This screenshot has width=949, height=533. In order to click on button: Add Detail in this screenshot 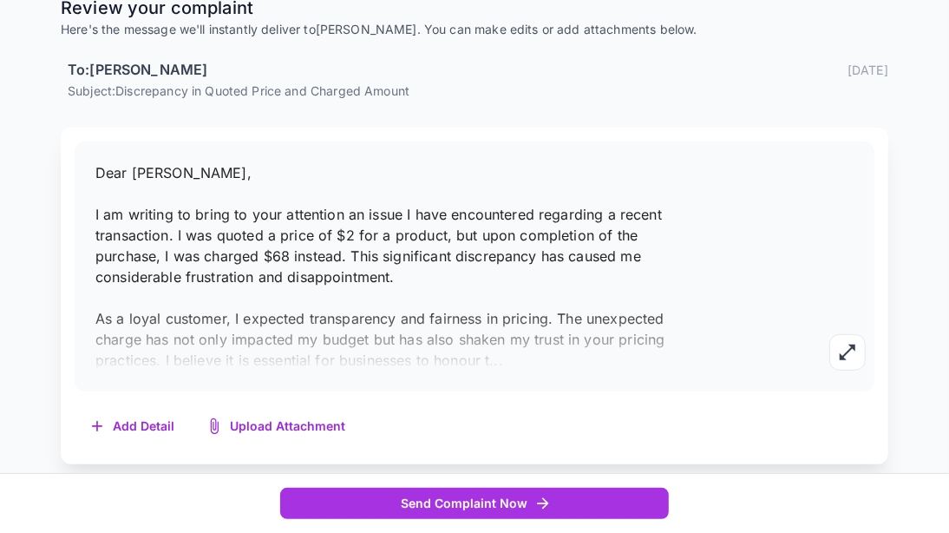, I will do `click(133, 426)`.